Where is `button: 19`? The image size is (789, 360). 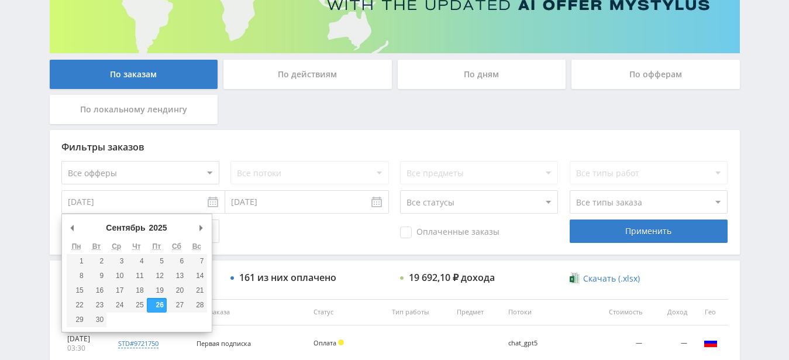
button: 19 is located at coordinates (157, 290).